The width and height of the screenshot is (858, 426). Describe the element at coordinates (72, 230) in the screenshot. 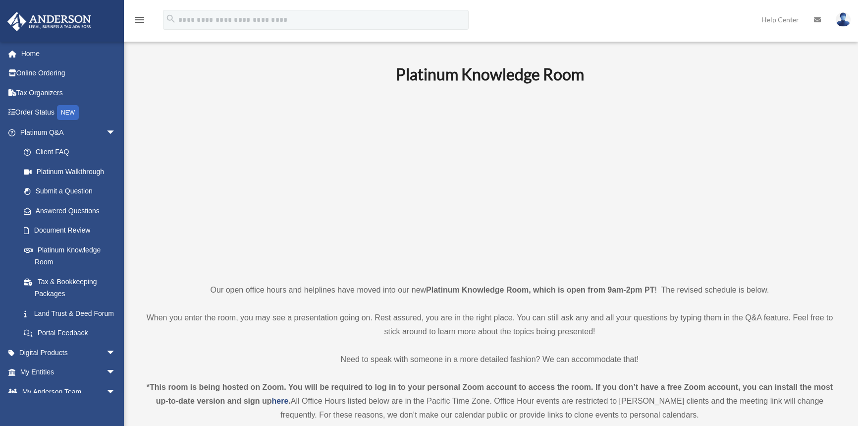

I see `a: Document Review` at that location.